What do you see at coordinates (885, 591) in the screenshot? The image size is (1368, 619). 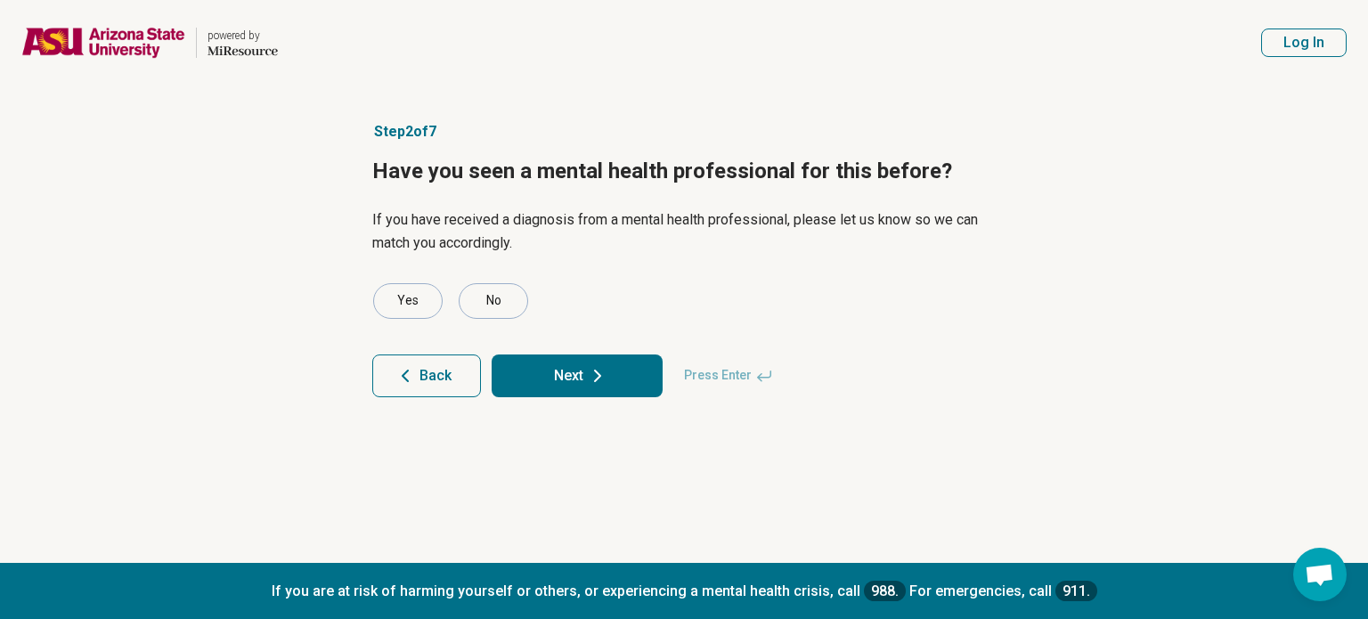 I see `a: 988.` at bounding box center [885, 591].